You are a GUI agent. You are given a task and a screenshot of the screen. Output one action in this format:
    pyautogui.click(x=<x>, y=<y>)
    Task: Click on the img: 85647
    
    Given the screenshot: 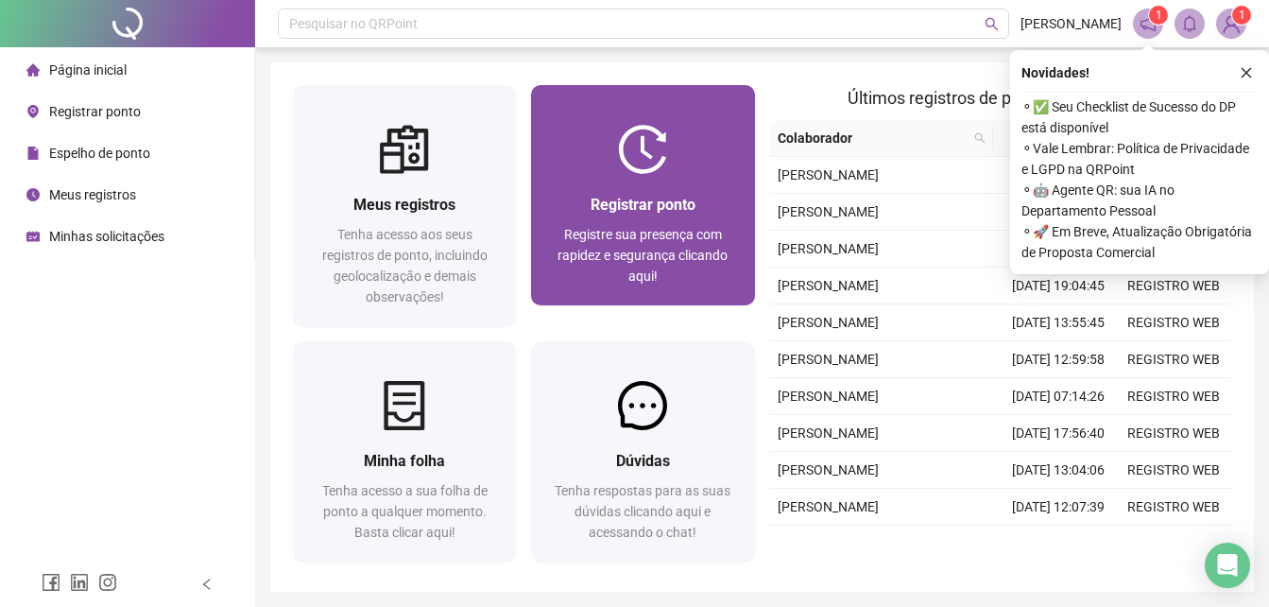 What is the action you would take?
    pyautogui.click(x=1231, y=24)
    